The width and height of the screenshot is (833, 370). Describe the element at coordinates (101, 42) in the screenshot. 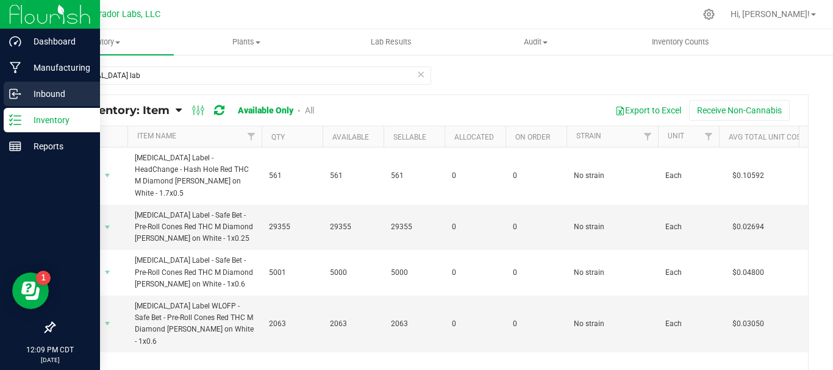

I see `span: Inventory` at that location.